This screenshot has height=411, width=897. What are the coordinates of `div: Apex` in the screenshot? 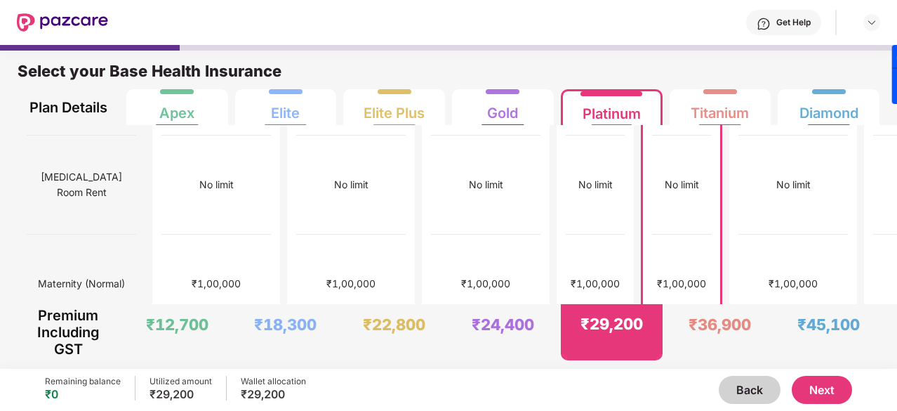 It's located at (177, 107).